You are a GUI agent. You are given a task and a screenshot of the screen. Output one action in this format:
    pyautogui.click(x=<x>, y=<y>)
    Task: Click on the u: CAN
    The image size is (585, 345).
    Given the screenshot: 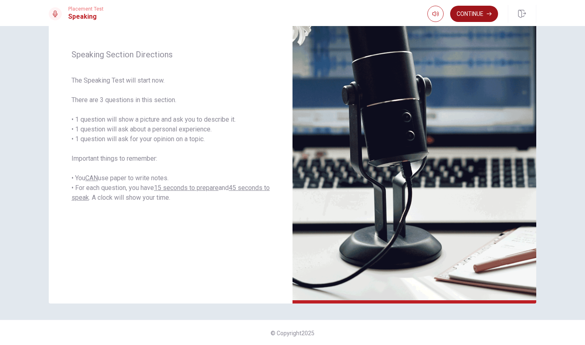 What is the action you would take?
    pyautogui.click(x=91, y=178)
    